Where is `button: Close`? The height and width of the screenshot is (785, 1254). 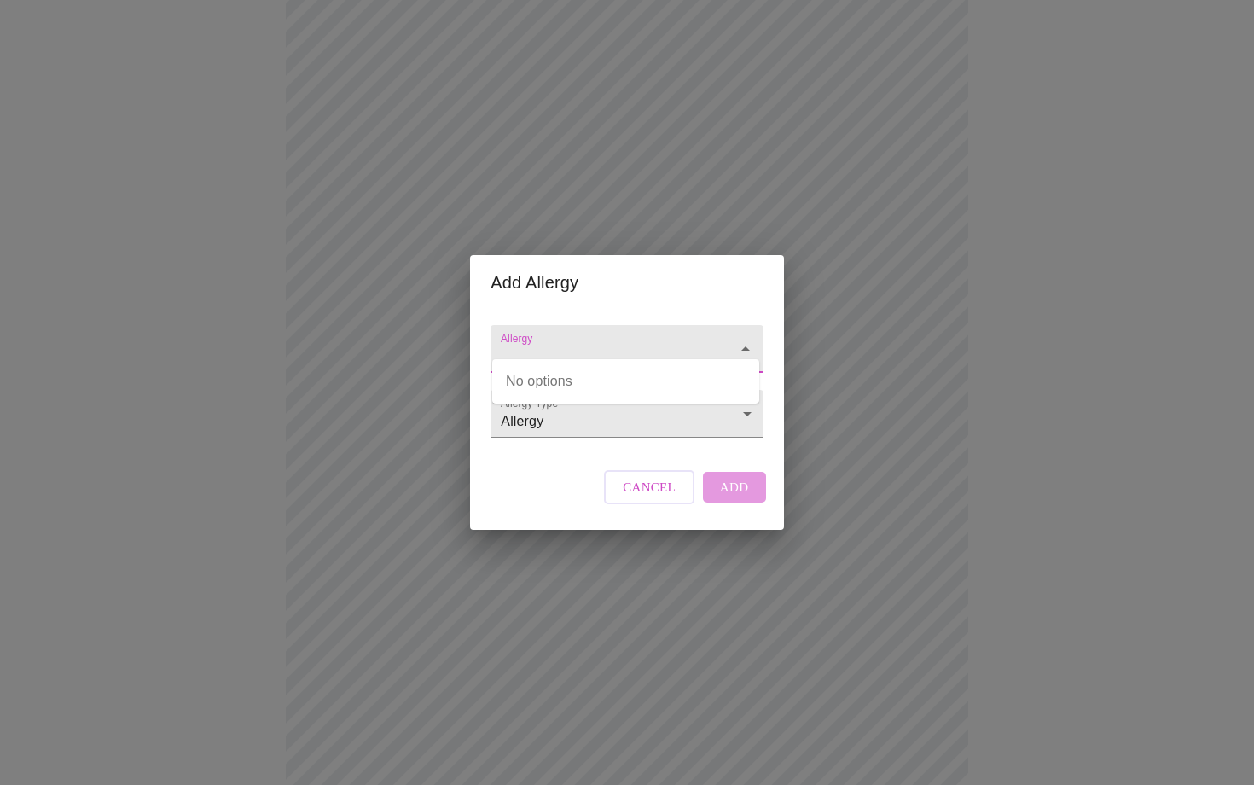 button: Close is located at coordinates (746, 349).